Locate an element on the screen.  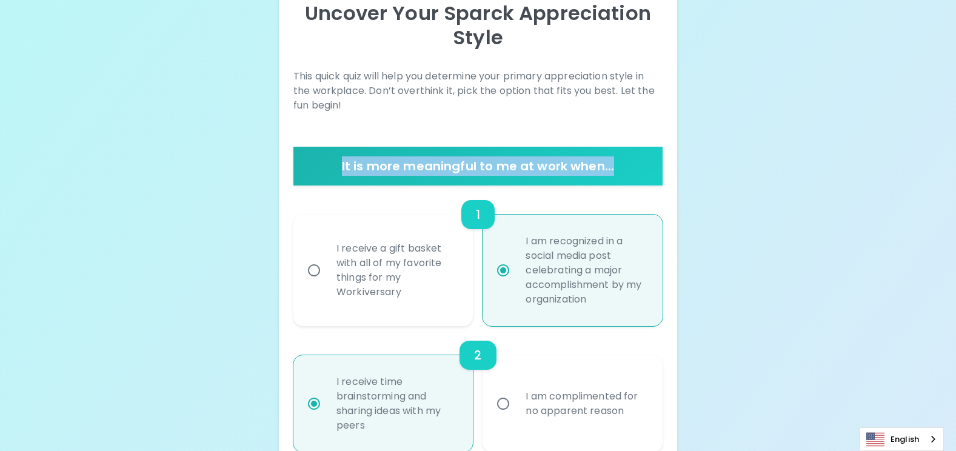
div: I am complimented for no apparent reason is located at coordinates (586, 404).